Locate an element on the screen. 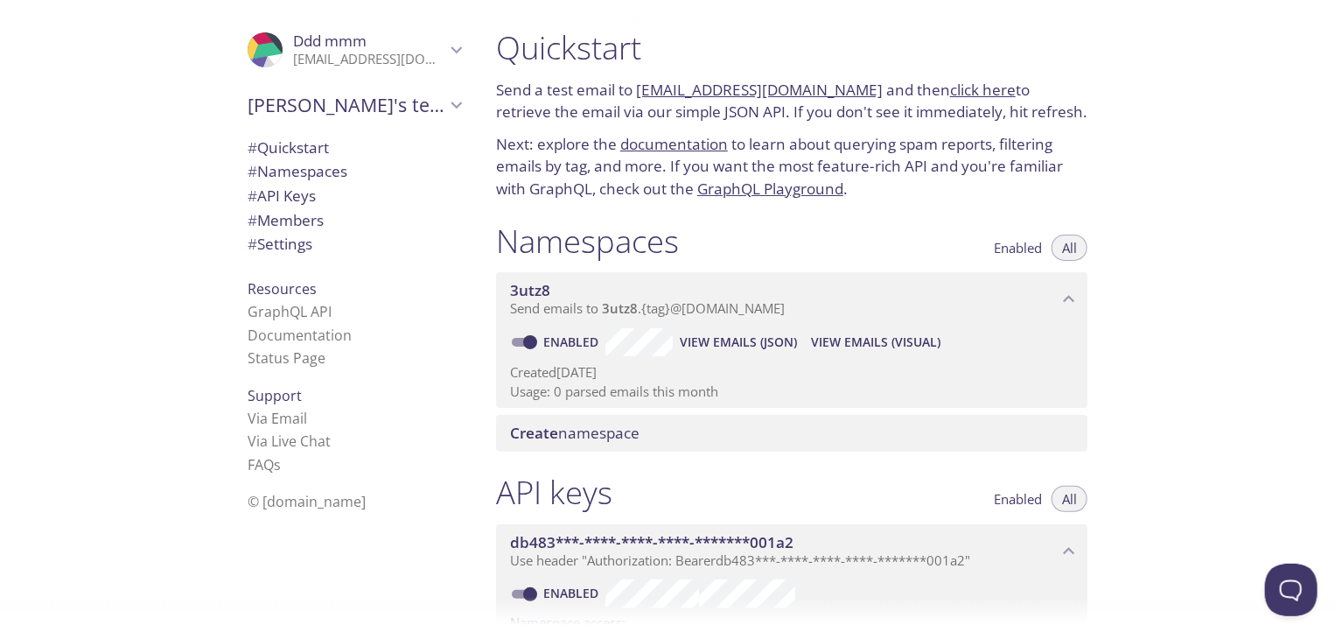 The height and width of the screenshot is (625, 1335). span: View Emails (Visual) is located at coordinates (876, 342).